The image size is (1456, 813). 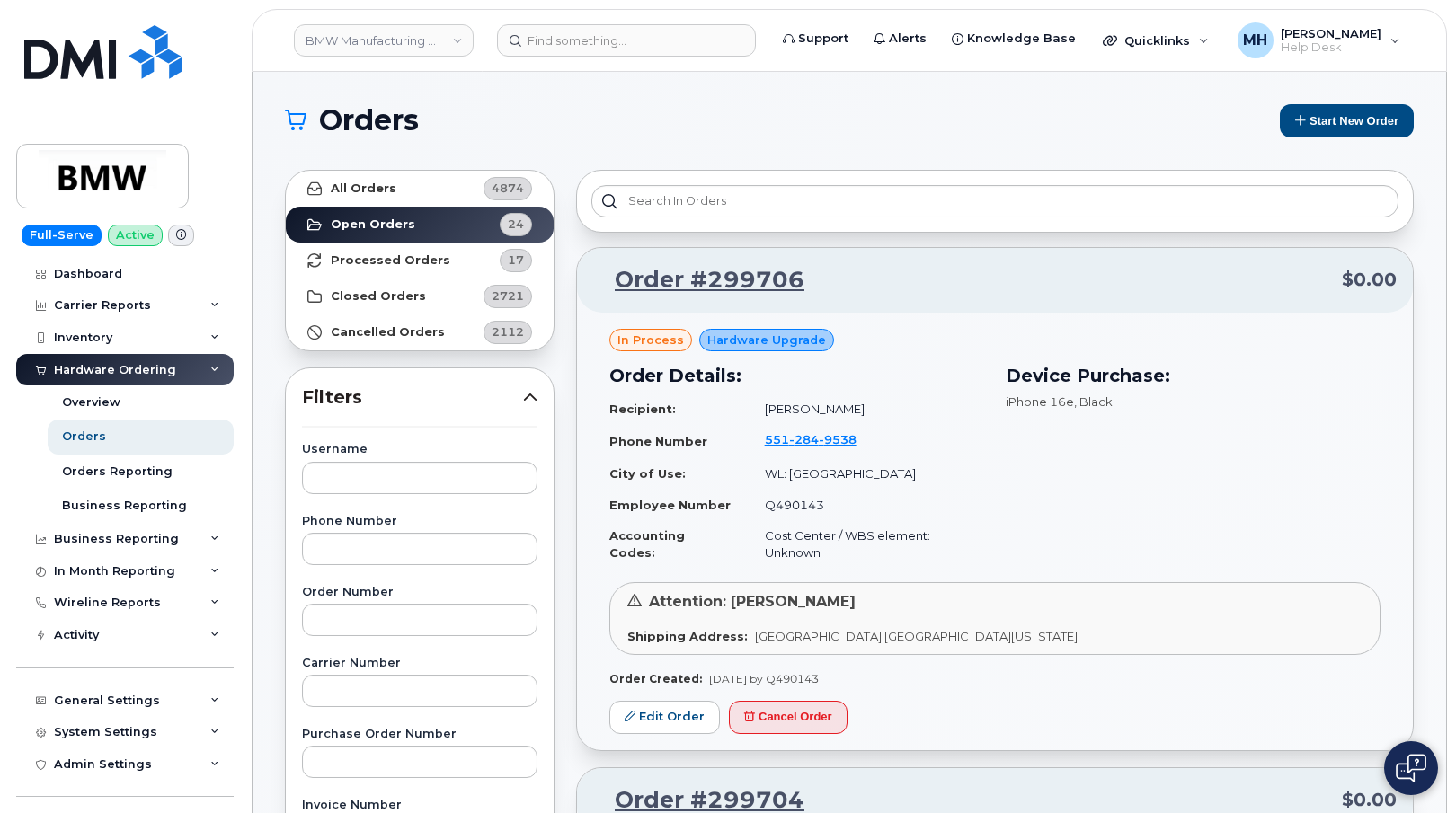 I want to click on label: Purchase Order Number, so click(x=420, y=733).